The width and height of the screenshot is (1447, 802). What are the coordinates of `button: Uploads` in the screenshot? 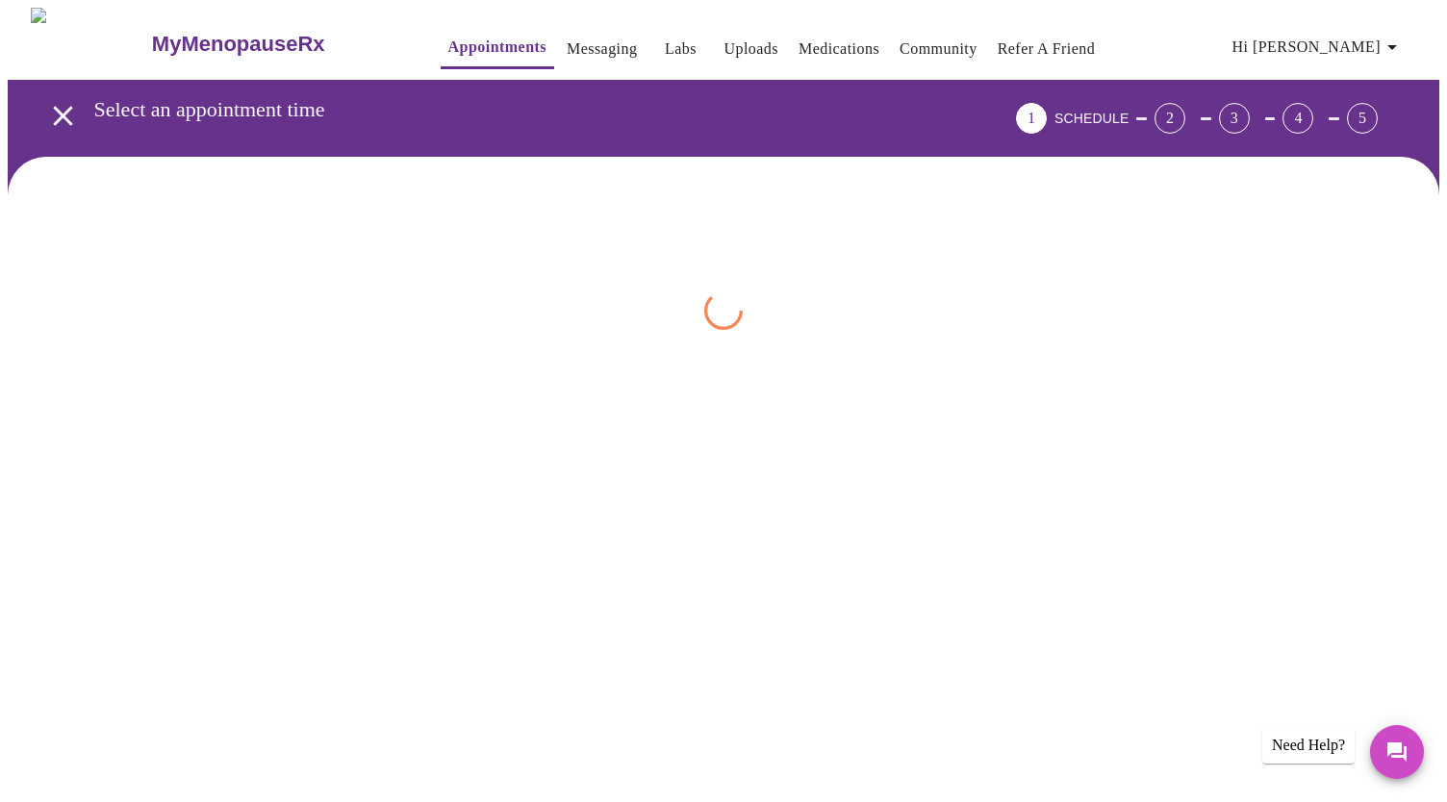 It's located at (750, 49).